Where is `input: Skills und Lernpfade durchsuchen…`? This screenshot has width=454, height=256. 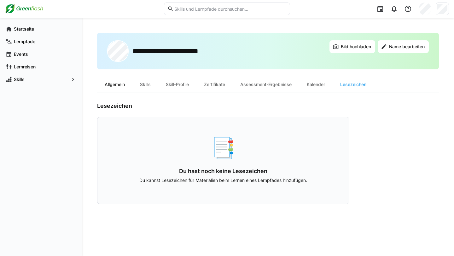 input: Skills und Lernpfade durchsuchen… is located at coordinates (230, 9).